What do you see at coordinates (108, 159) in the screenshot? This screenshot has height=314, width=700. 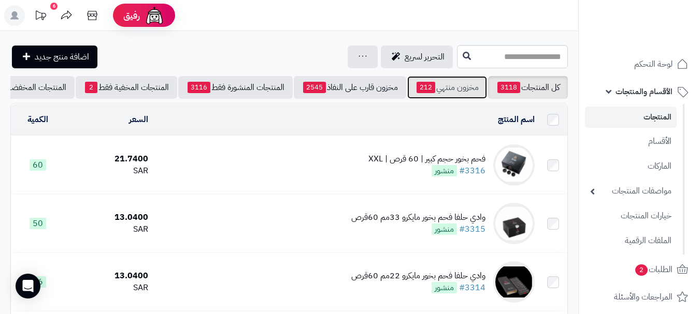 I see `div: 21.7400` at bounding box center [108, 159].